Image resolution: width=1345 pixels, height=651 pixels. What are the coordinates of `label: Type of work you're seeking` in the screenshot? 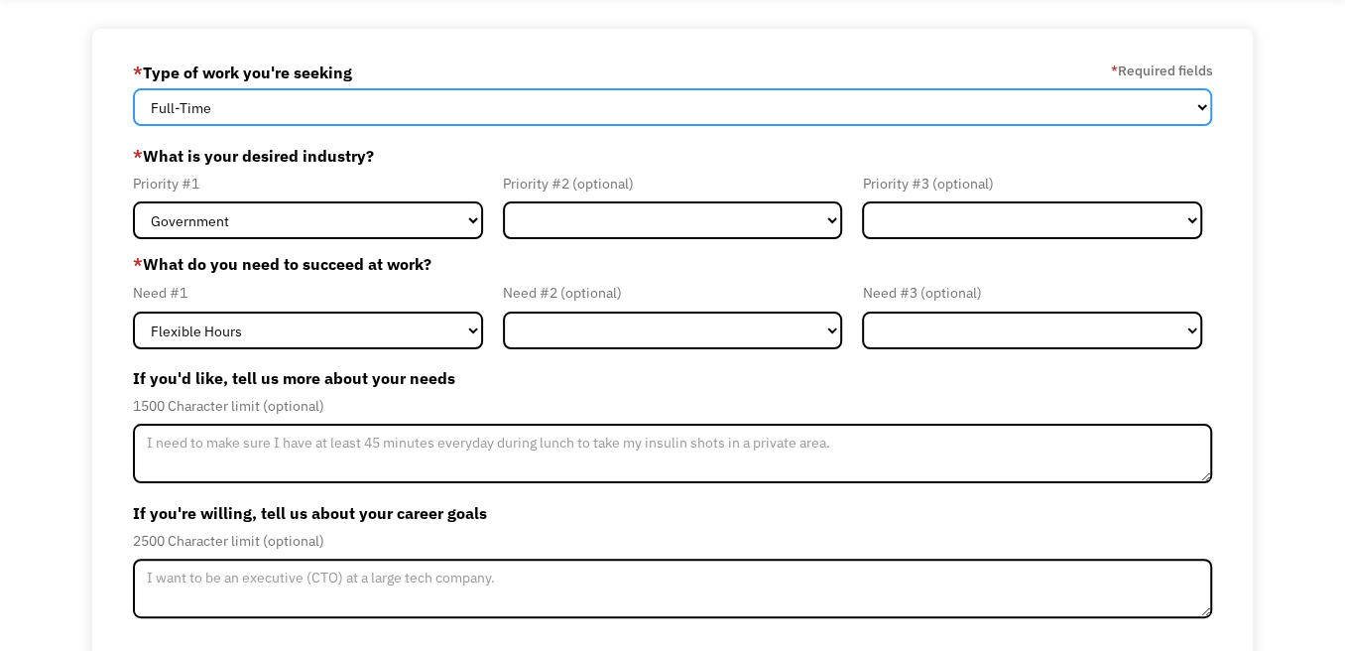 It's located at (242, 72).